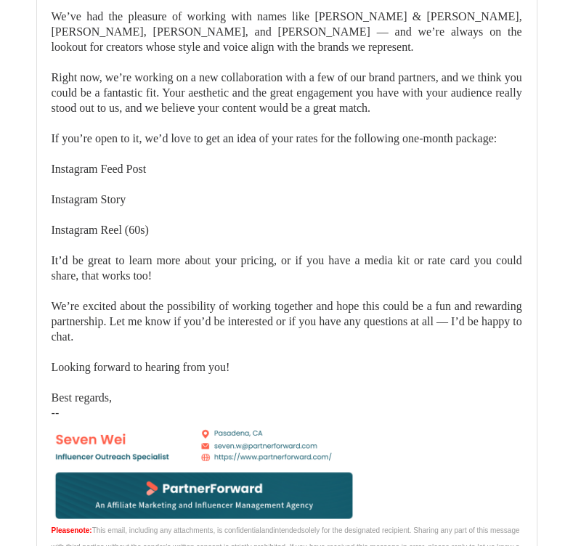  I want to click on span: If you’re open to it, we’d love to get an idea of your rates for the following one-month package:, so click(275, 138).